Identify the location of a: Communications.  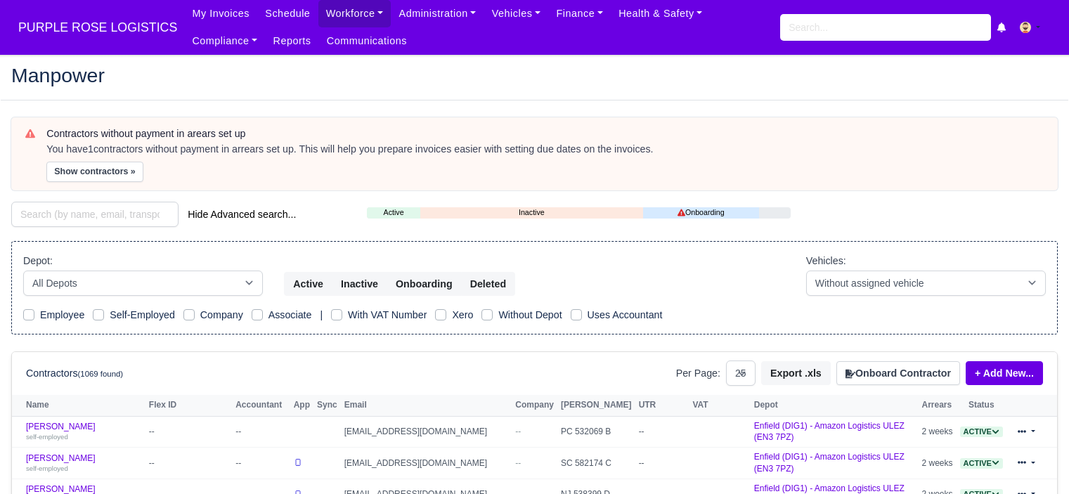
(367, 41).